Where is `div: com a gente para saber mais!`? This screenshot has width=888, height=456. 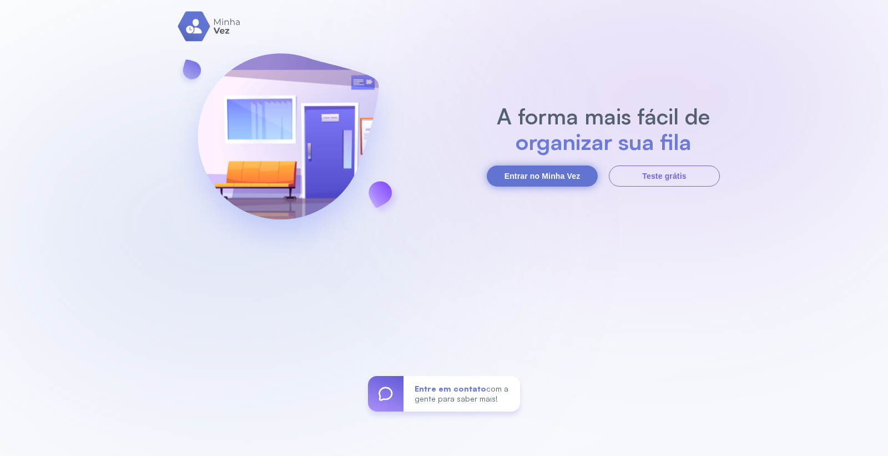 div: com a gente para saber mais! is located at coordinates (462, 394).